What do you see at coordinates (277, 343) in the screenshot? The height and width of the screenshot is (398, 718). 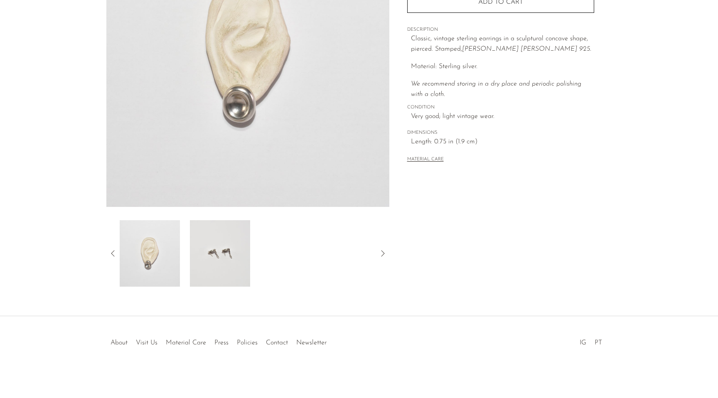 I see `a: Contact` at bounding box center [277, 343].